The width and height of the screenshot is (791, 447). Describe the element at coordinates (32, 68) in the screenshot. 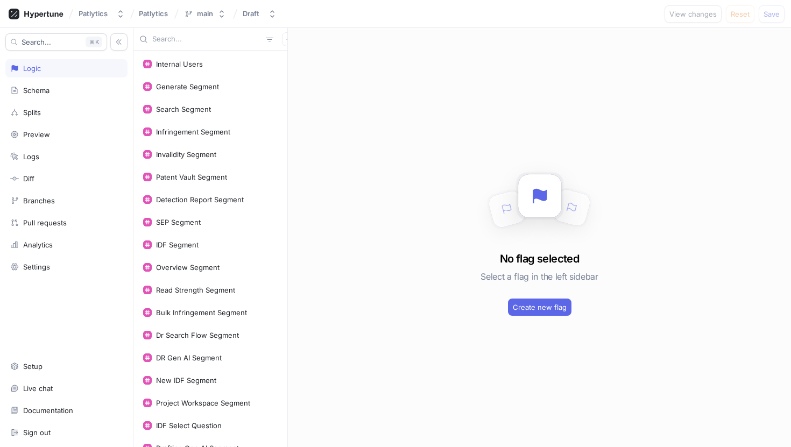

I see `div: Logic` at that location.